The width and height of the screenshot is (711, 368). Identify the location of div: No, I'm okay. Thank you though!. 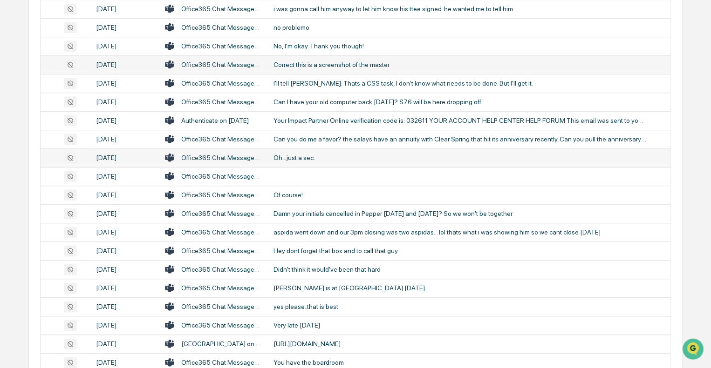
(460, 46).